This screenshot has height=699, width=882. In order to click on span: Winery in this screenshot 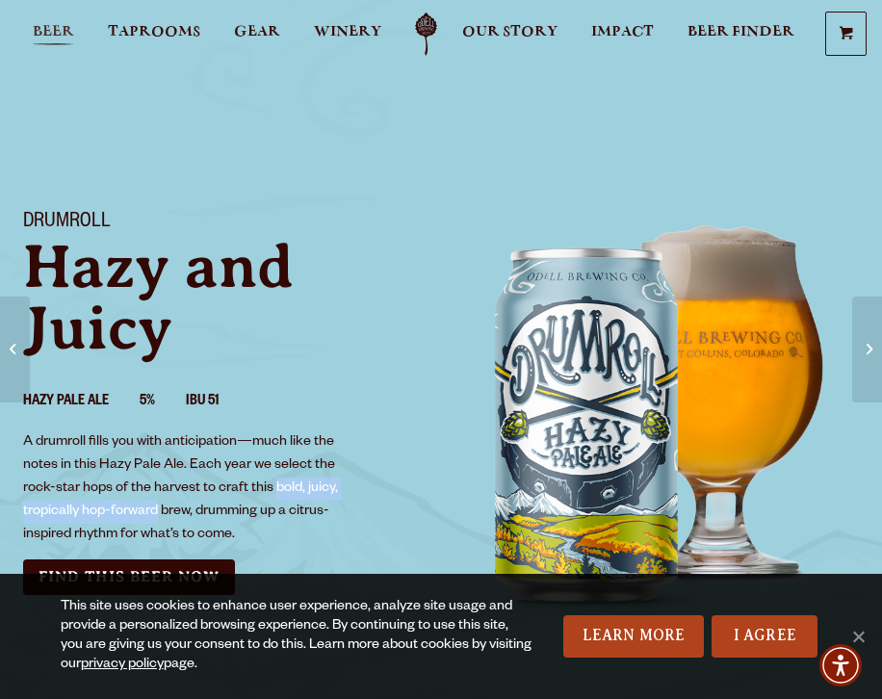, I will do `click(348, 32)`.